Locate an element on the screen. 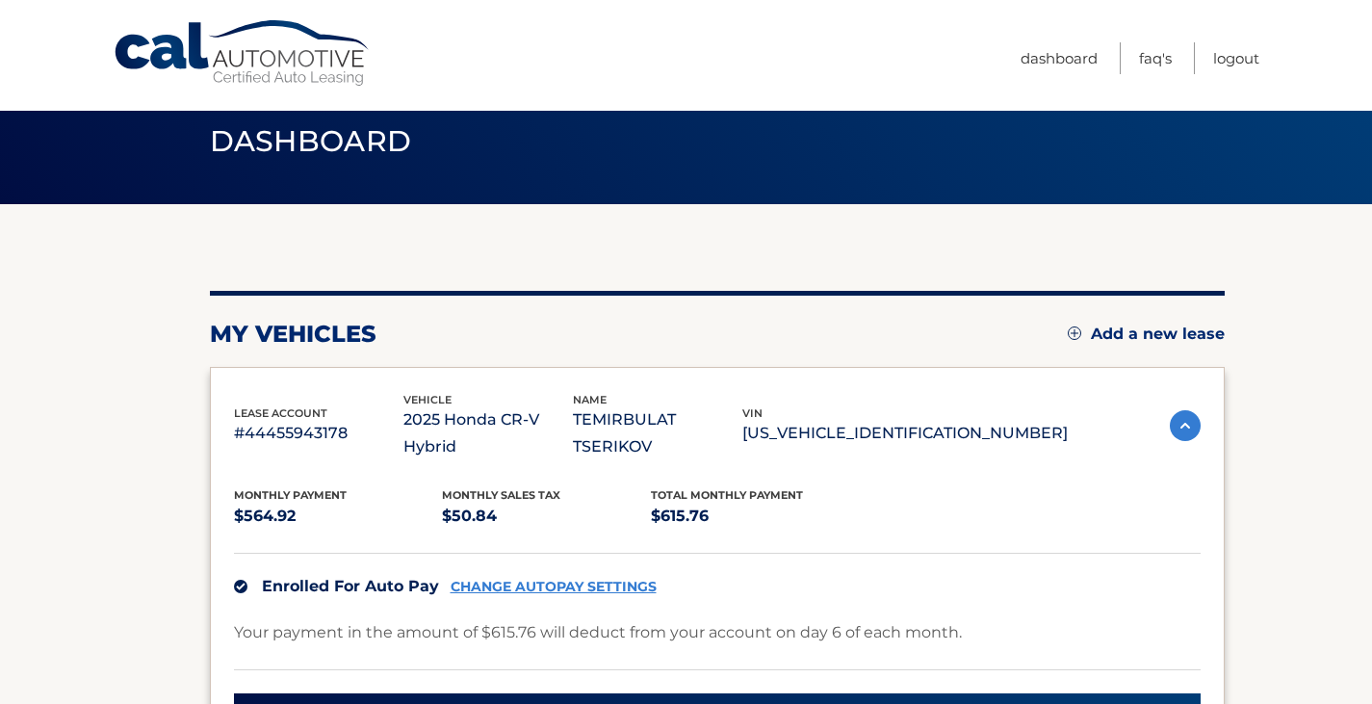 Image resolution: width=1372 pixels, height=704 pixels. a: Cal Automotive is located at coordinates (243, 53).